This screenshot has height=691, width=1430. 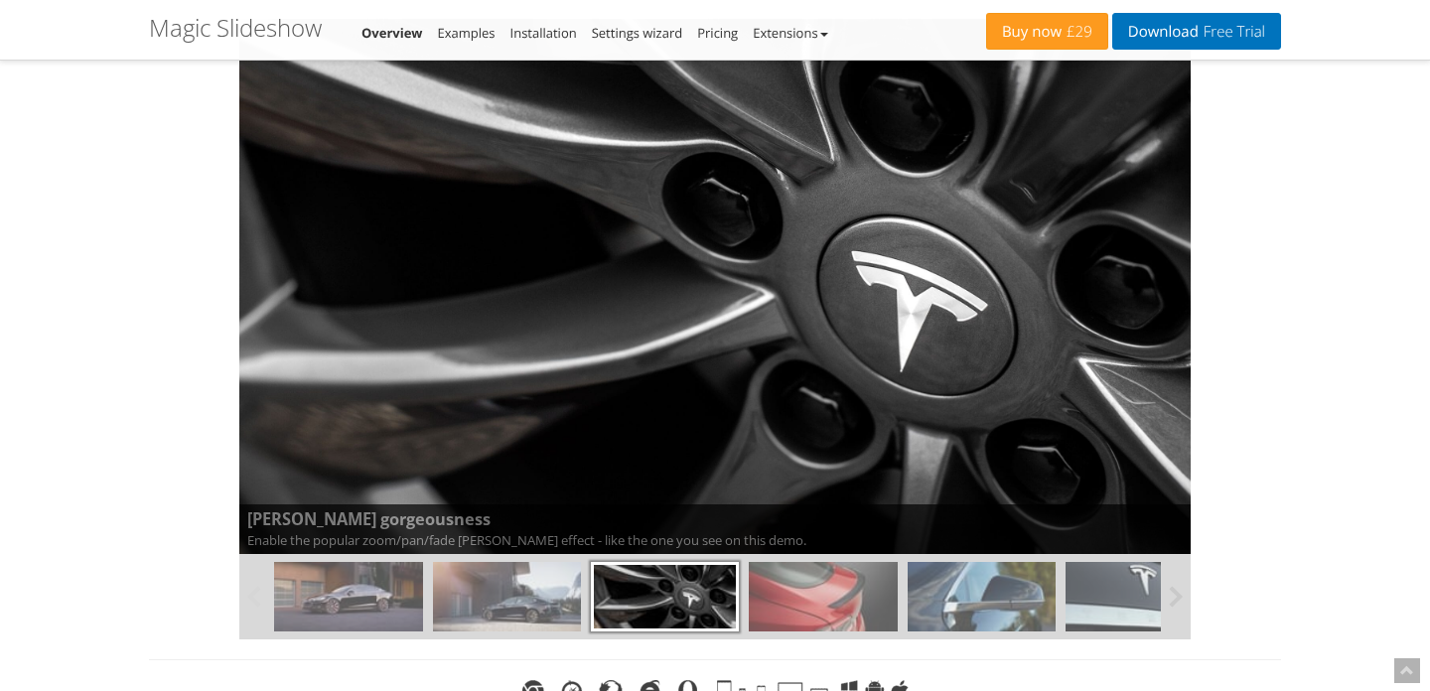 I want to click on span: £29, so click(x=1076, y=32).